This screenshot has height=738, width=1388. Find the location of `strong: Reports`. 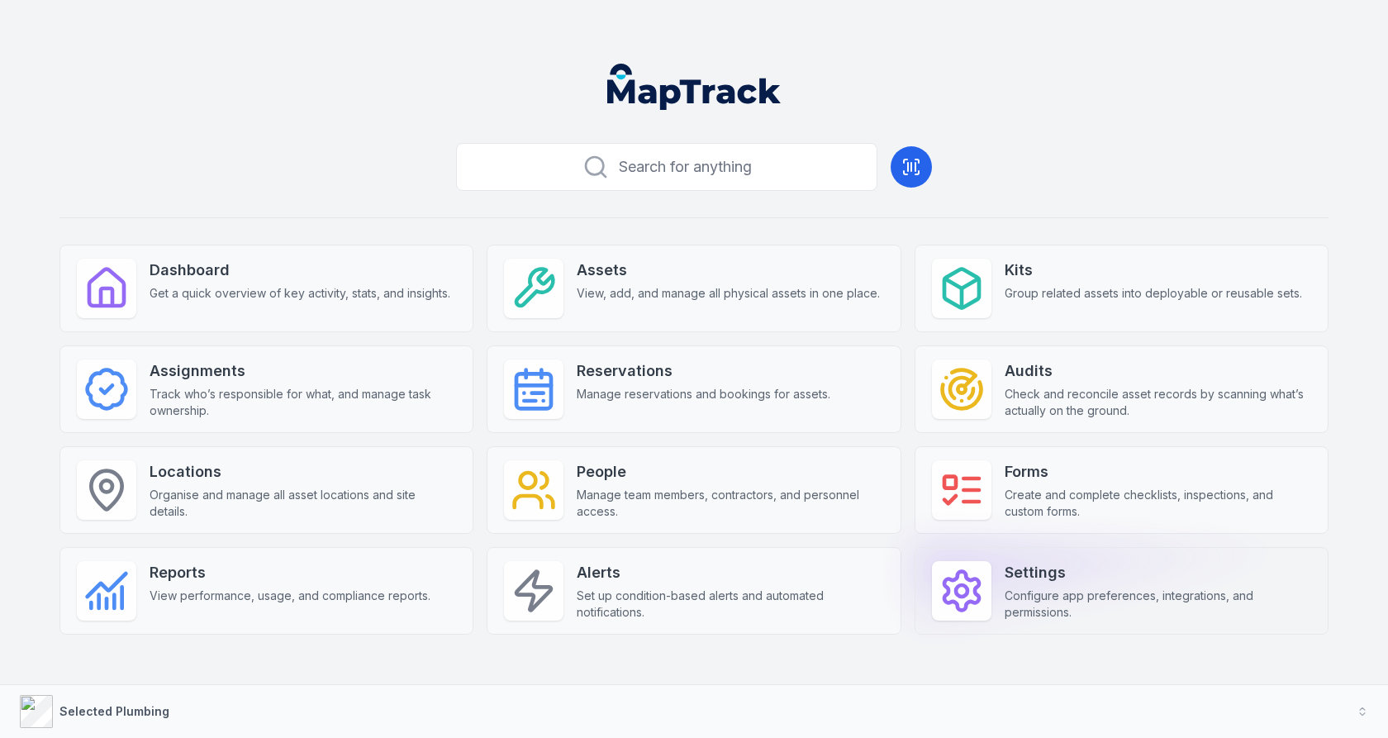

strong: Reports is located at coordinates (290, 572).